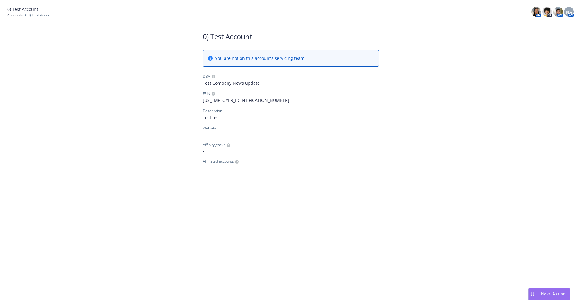 This screenshot has width=581, height=300. I want to click on div: Drag to move, so click(532, 294).